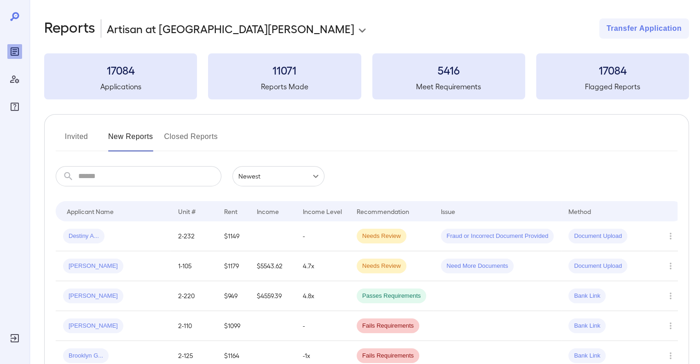  Describe the element at coordinates (15, 107) in the screenshot. I see `div: FAQ` at that location.